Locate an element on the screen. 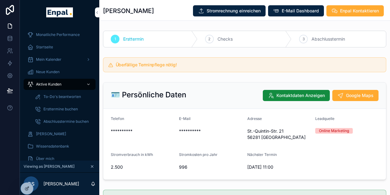  span: Kontaktdaten Anzeigen is located at coordinates (301, 96).